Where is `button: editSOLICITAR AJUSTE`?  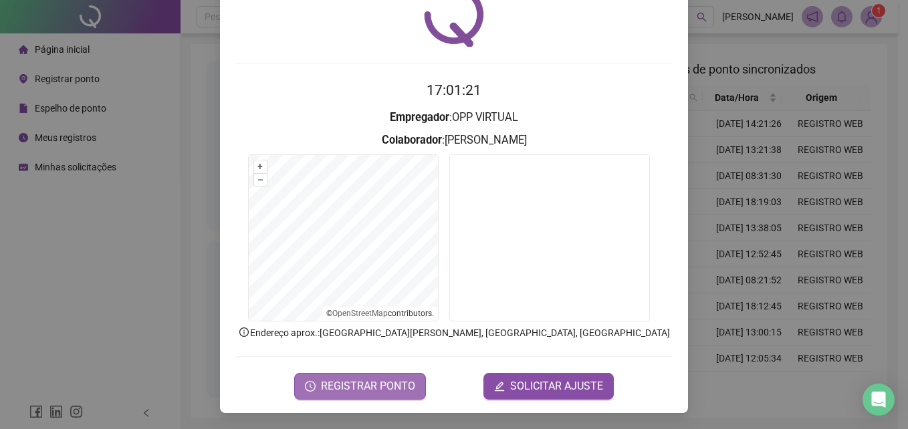 button: editSOLICITAR AJUSTE is located at coordinates (548, 386).